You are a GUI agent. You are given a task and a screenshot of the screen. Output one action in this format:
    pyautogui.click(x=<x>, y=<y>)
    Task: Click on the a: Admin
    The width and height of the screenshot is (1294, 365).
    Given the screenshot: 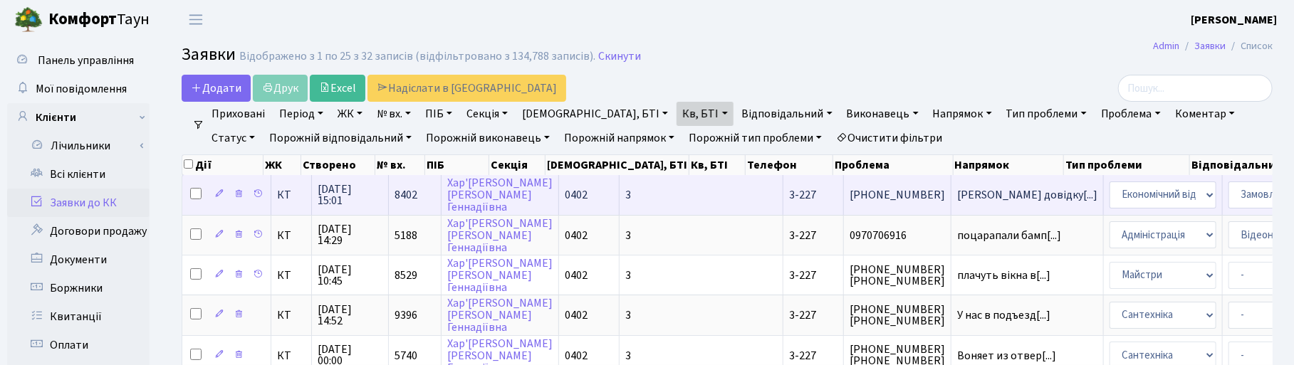 What is the action you would take?
    pyautogui.click(x=1166, y=46)
    